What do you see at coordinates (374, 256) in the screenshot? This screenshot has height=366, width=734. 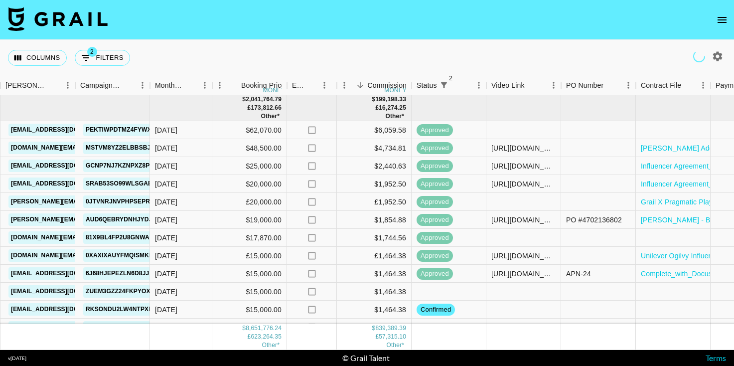 I see `div: £1,464.38` at bounding box center [374, 256].